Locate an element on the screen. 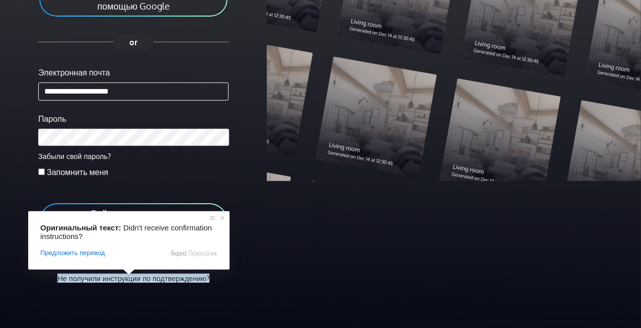 The height and width of the screenshot is (328, 641). ya-tr-span: Запомнить меня is located at coordinates (78, 172).